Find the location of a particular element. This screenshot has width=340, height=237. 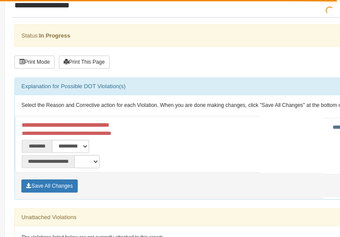

strong: In Progress is located at coordinates (54, 35).